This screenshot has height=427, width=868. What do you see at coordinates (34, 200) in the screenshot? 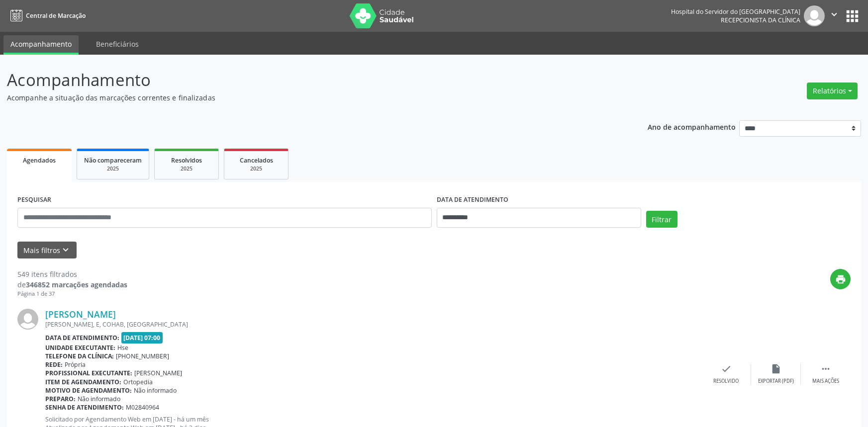
I see `label: PESQUISAR` at bounding box center [34, 200].